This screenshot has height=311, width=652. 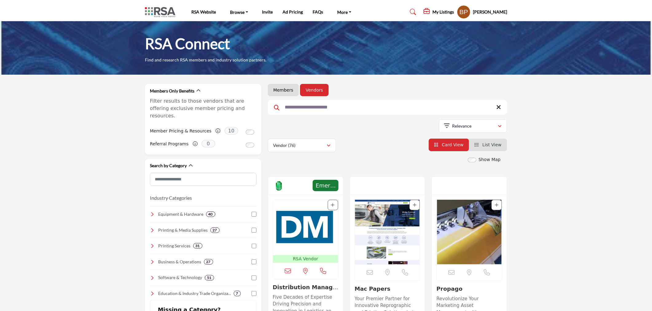 What do you see at coordinates (254, 246) in the screenshot?
I see `input: Select Printing Services checkbox` at bounding box center [254, 246].